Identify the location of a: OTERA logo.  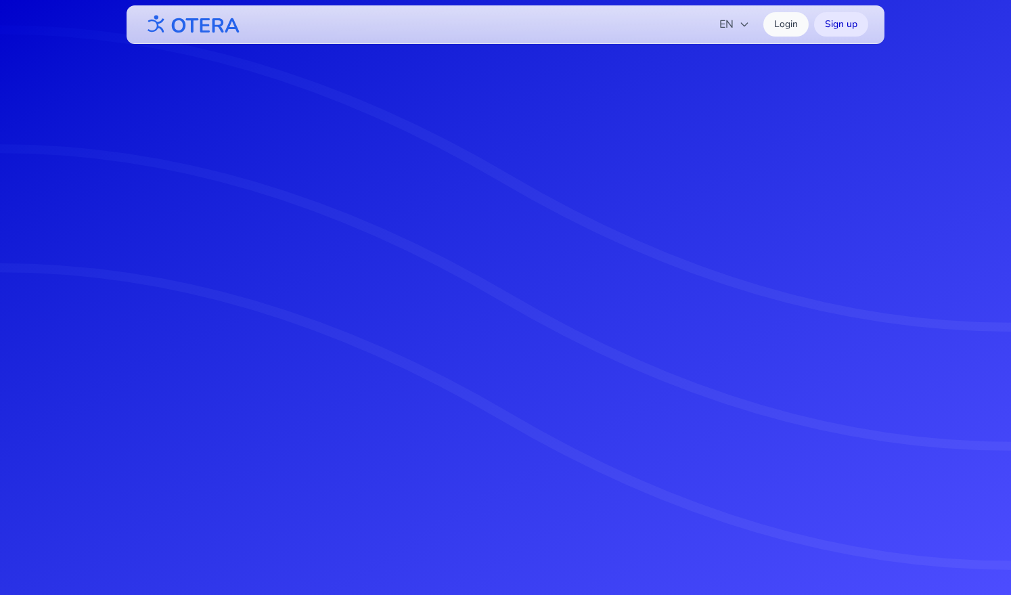
(192, 24).